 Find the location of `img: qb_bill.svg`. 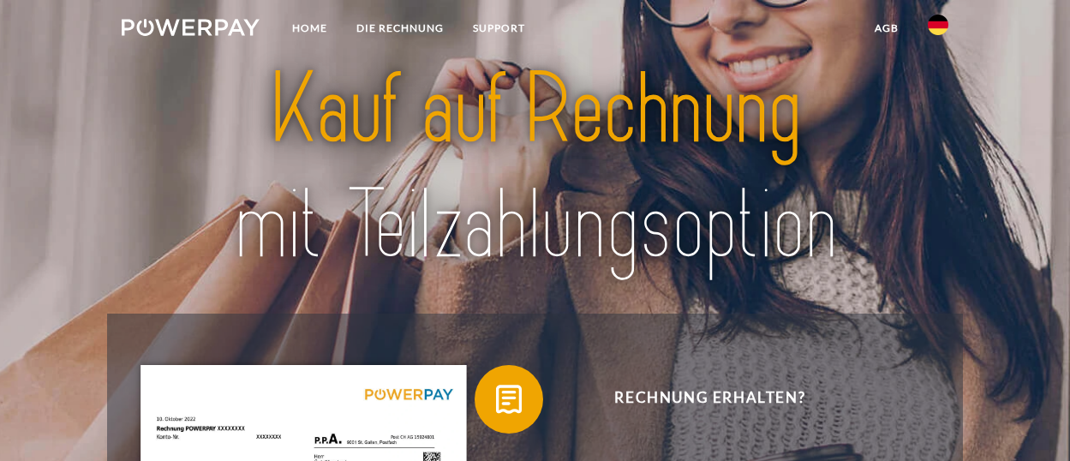

img: qb_bill.svg is located at coordinates (509, 399).